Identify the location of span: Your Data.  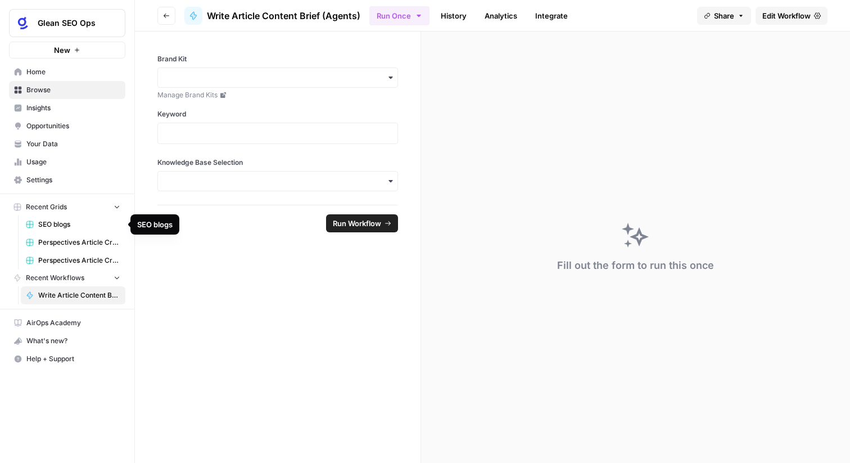
(73, 144).